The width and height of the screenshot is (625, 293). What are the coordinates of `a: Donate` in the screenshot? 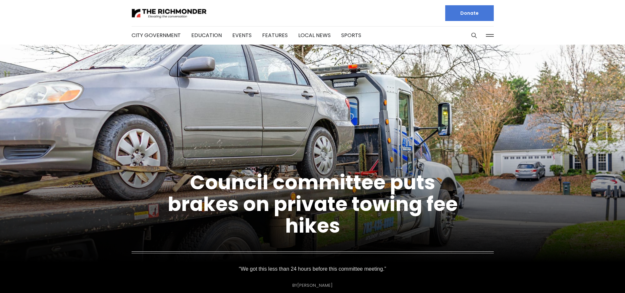 It's located at (470, 13).